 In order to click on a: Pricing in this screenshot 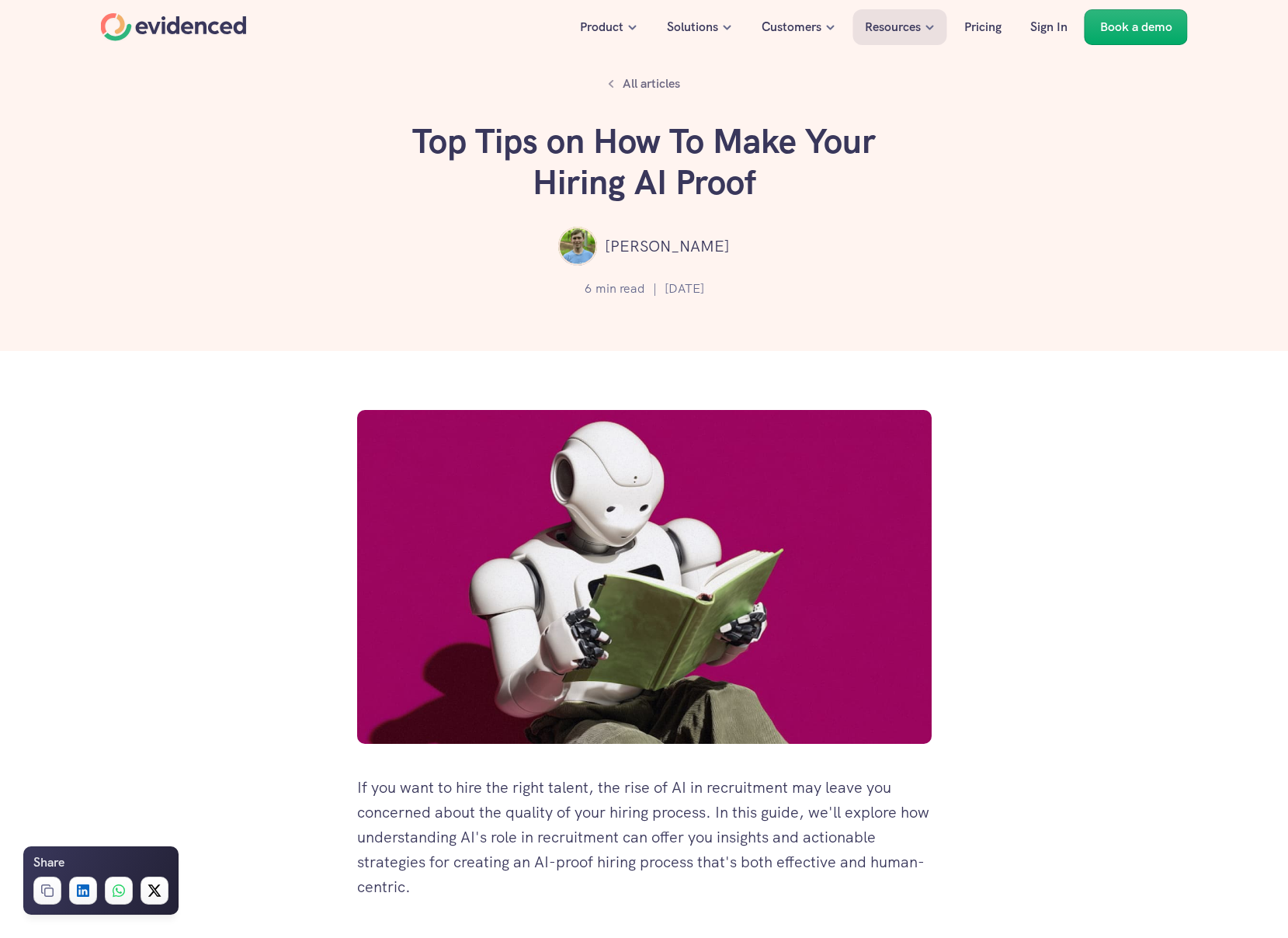, I will do `click(983, 27)`.